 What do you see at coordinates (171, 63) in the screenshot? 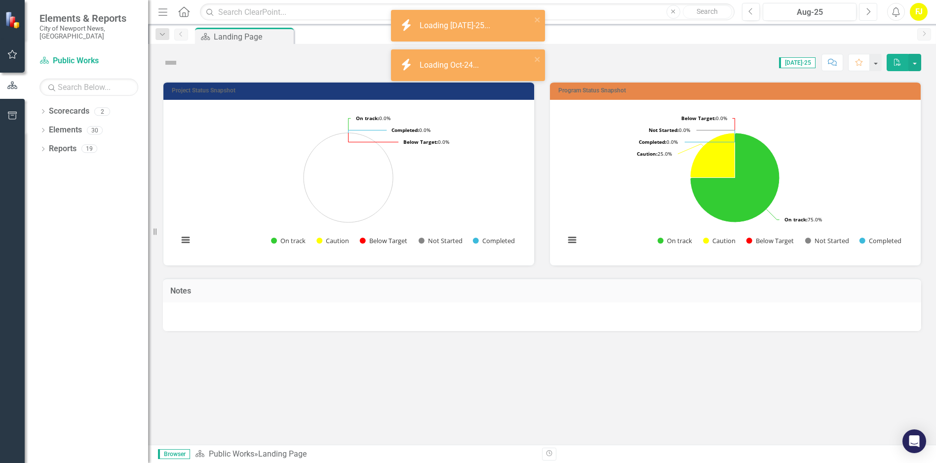
I see `img: Not Defined` at bounding box center [171, 63].